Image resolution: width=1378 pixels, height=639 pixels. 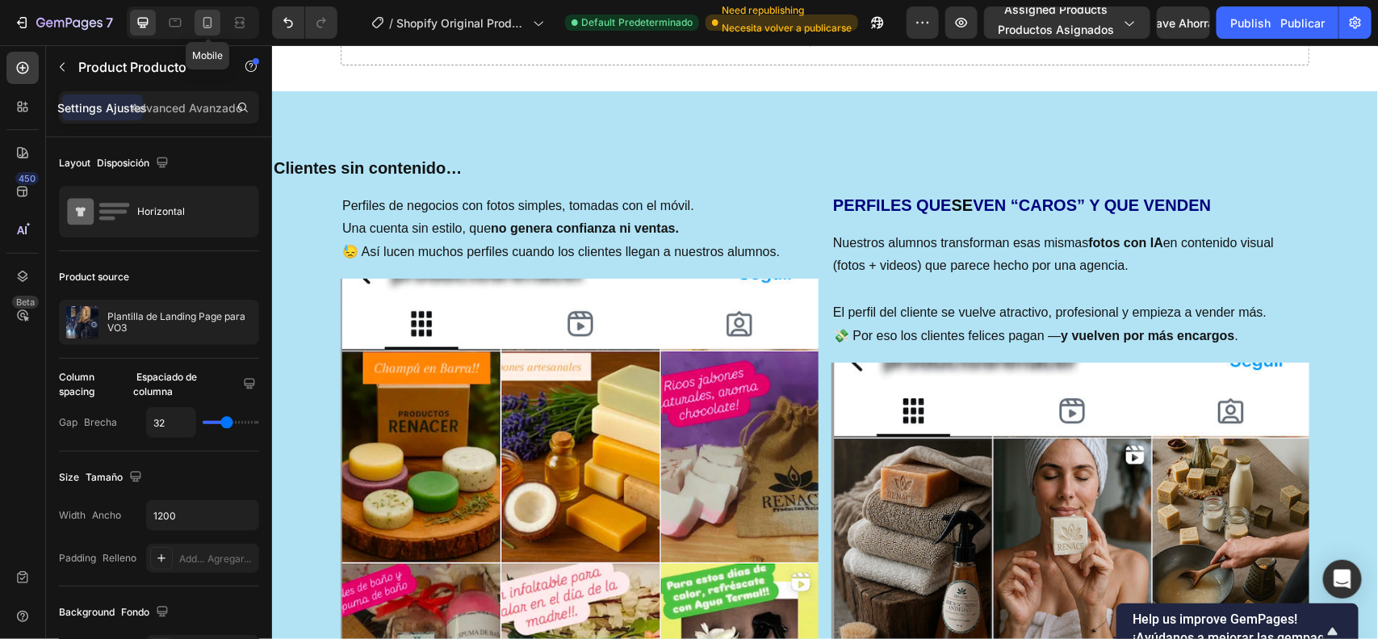 What do you see at coordinates (799, 291) in the screenshot?
I see `p: 💸 Por eso los clientes felices pagan — .` at bounding box center [799, 291].